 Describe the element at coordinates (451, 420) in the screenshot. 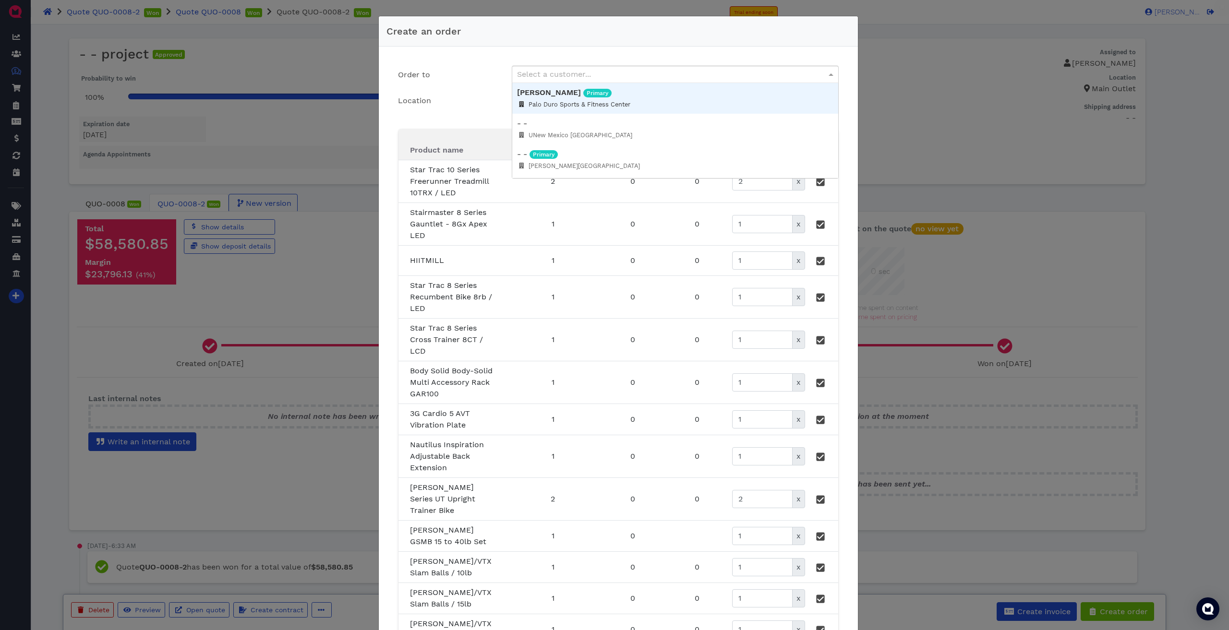

I see `div: 3G Cardio 5 AVT Vibration Plate` at that location.